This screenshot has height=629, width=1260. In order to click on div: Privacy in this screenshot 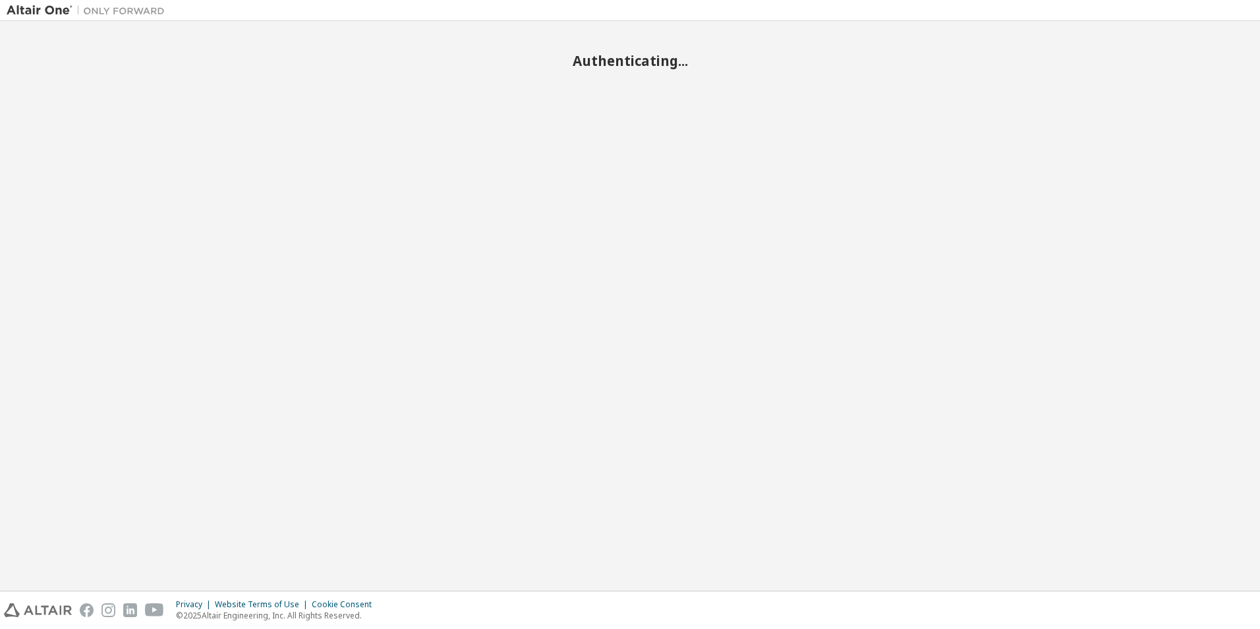, I will do `click(195, 604)`.